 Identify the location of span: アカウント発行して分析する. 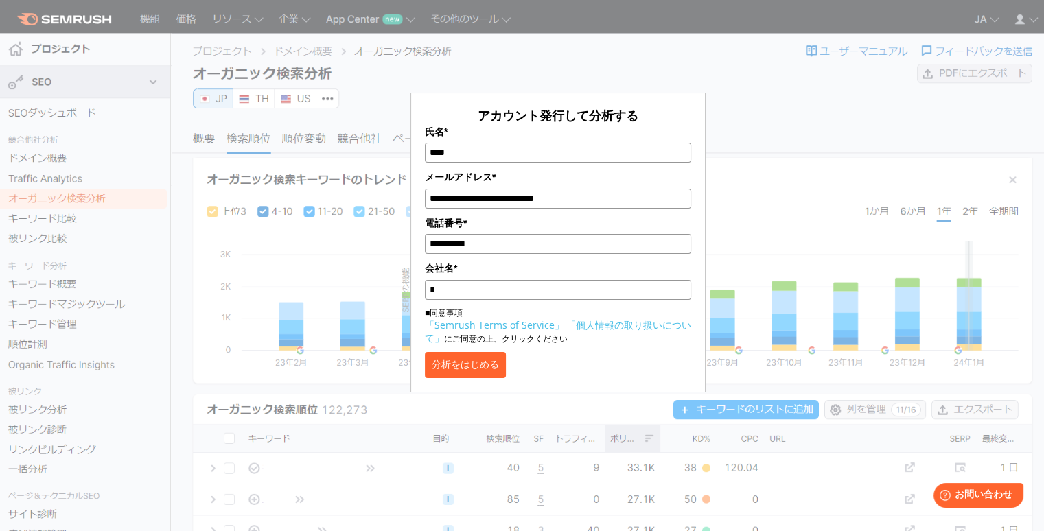
(558, 115).